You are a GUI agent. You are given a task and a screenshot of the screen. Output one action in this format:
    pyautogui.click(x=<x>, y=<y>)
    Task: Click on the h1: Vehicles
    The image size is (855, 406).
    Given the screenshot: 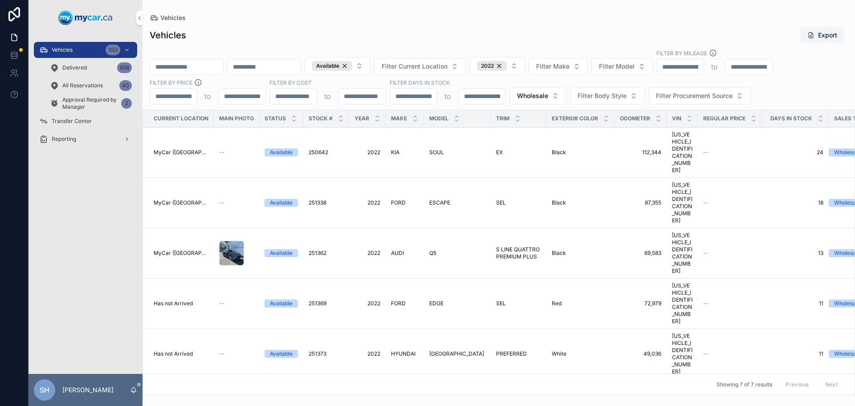 What is the action you would take?
    pyautogui.click(x=168, y=35)
    